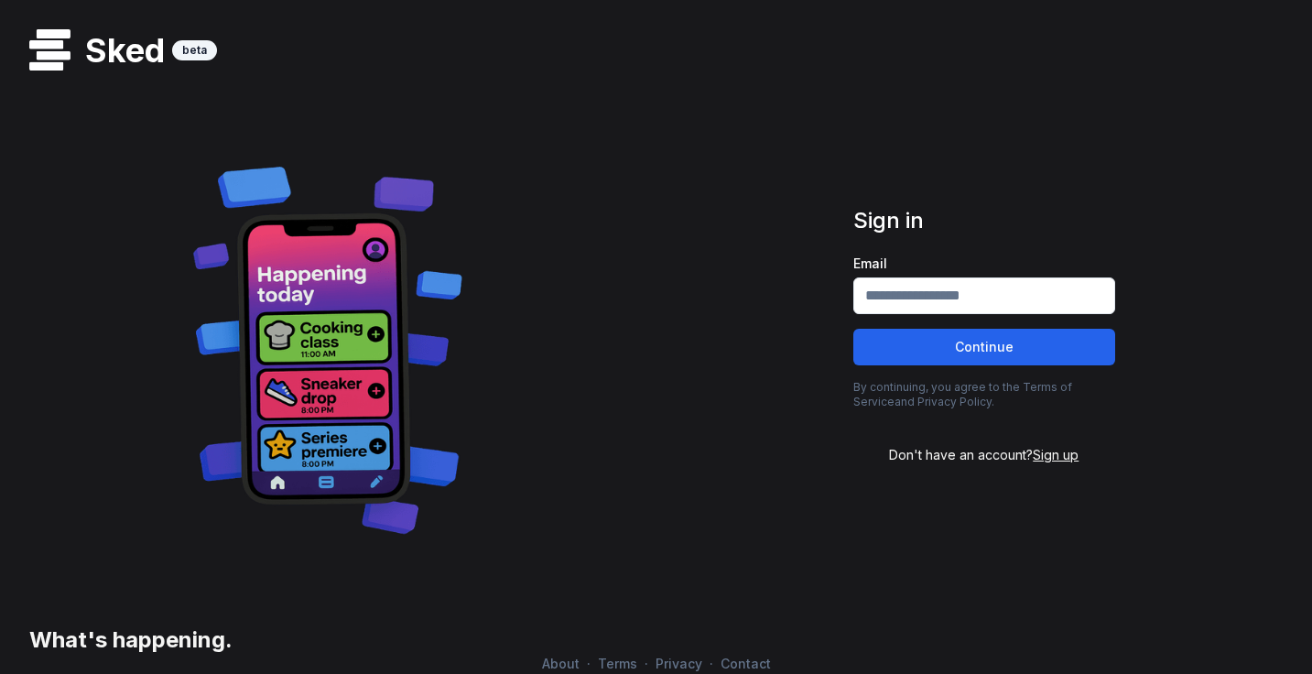 The image size is (1312, 674). Describe the element at coordinates (954, 401) in the screenshot. I see `a: Privacy Policy` at that location.